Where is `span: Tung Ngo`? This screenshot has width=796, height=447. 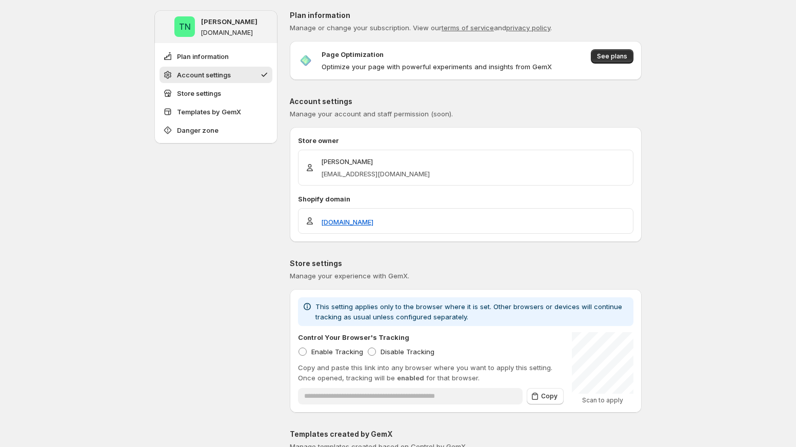
span: Tung Ngo is located at coordinates (185, 27).